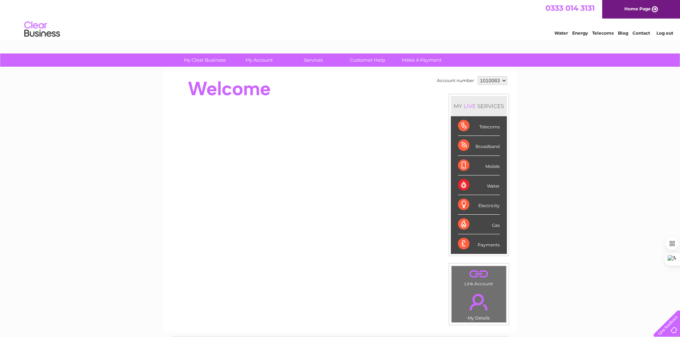 The width and height of the screenshot is (680, 337). What do you see at coordinates (478, 305) in the screenshot?
I see `td: My Details` at bounding box center [478, 305].